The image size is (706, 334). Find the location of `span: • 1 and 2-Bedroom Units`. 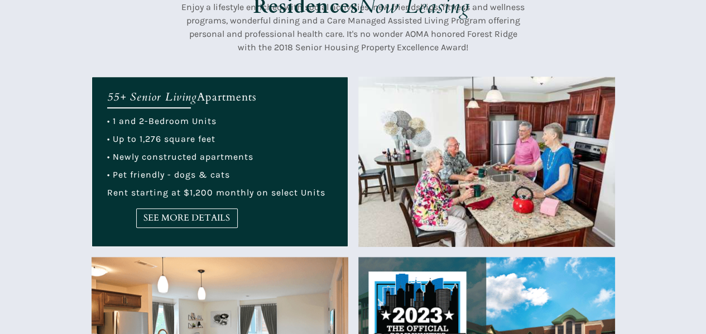

span: • 1 and 2-Bedroom Units is located at coordinates (162, 121).